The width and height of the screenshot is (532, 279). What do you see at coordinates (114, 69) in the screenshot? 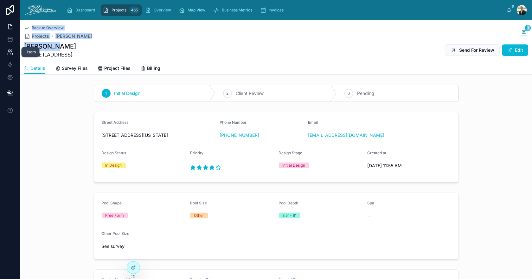
I see `a: Project Files` at bounding box center [114, 69].